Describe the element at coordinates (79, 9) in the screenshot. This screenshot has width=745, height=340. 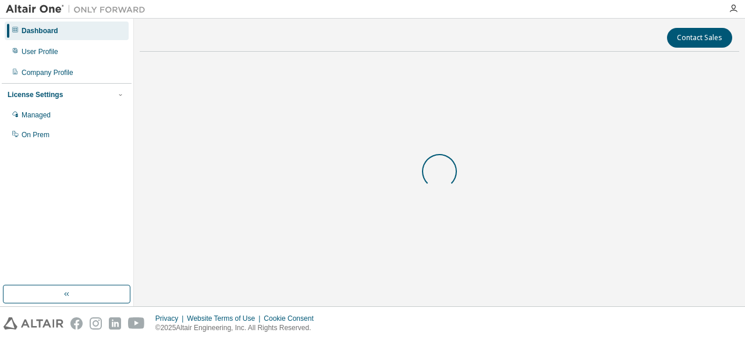
I see `img: Altair One` at that location.